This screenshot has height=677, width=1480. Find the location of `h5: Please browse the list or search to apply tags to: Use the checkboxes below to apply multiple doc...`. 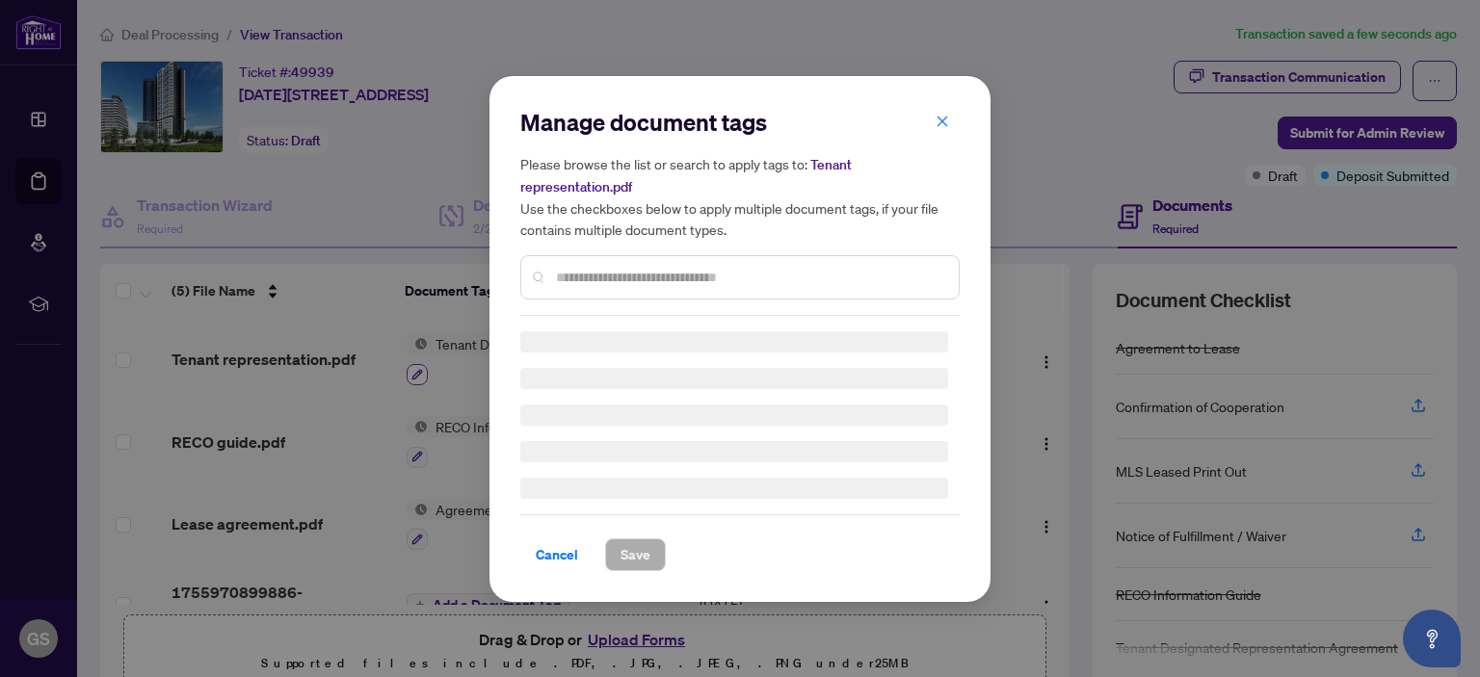

h5: Please browse the list or search to apply tags to: Use the checkboxes below to apply multiple doc... is located at coordinates (740, 197).